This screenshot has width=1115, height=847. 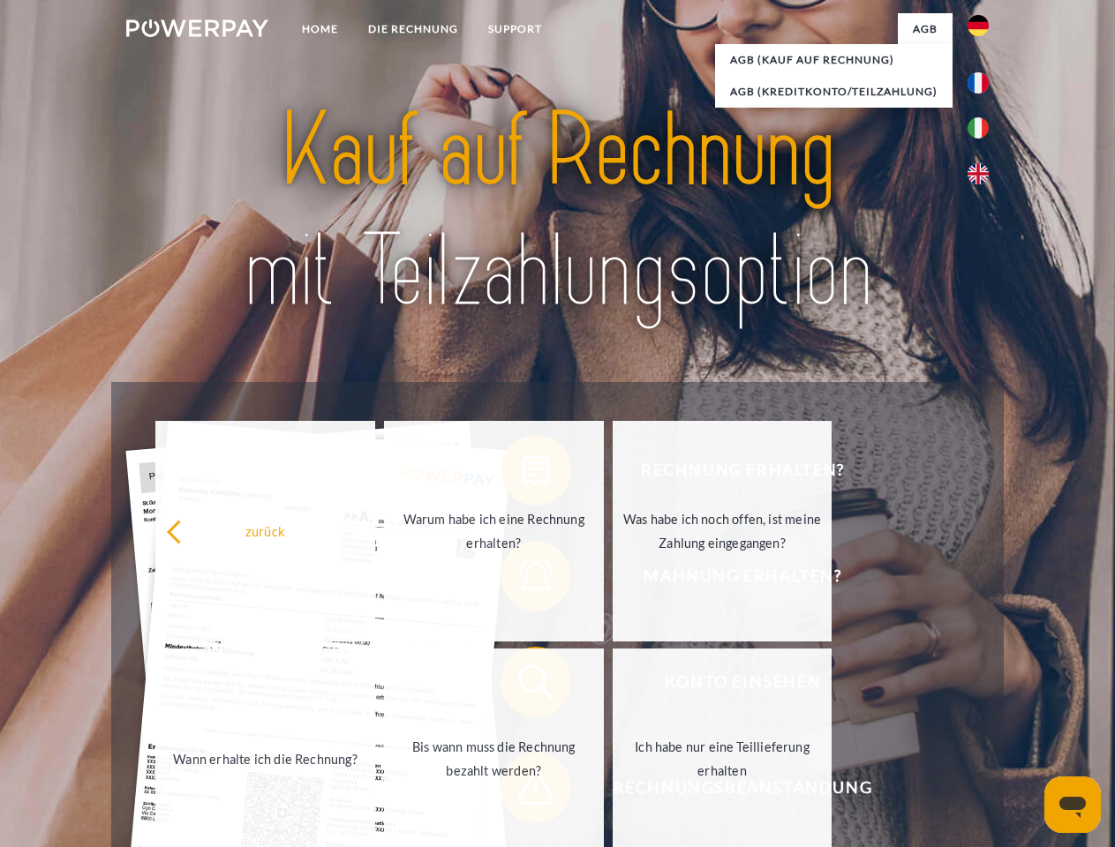 What do you see at coordinates (515, 29) in the screenshot?
I see `a: SUPPORT` at bounding box center [515, 29].